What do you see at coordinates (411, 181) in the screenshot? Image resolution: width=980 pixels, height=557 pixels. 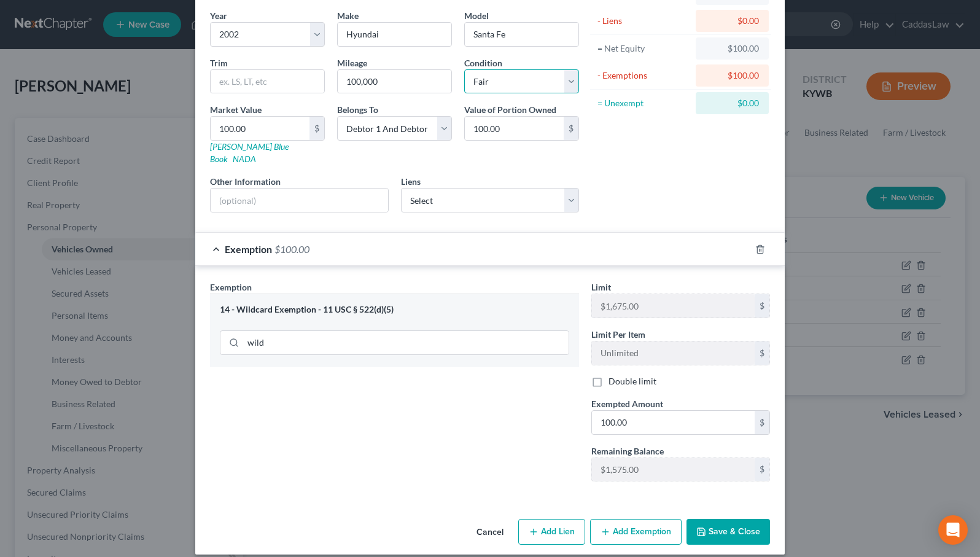 I see `label: Liens` at bounding box center [411, 181].